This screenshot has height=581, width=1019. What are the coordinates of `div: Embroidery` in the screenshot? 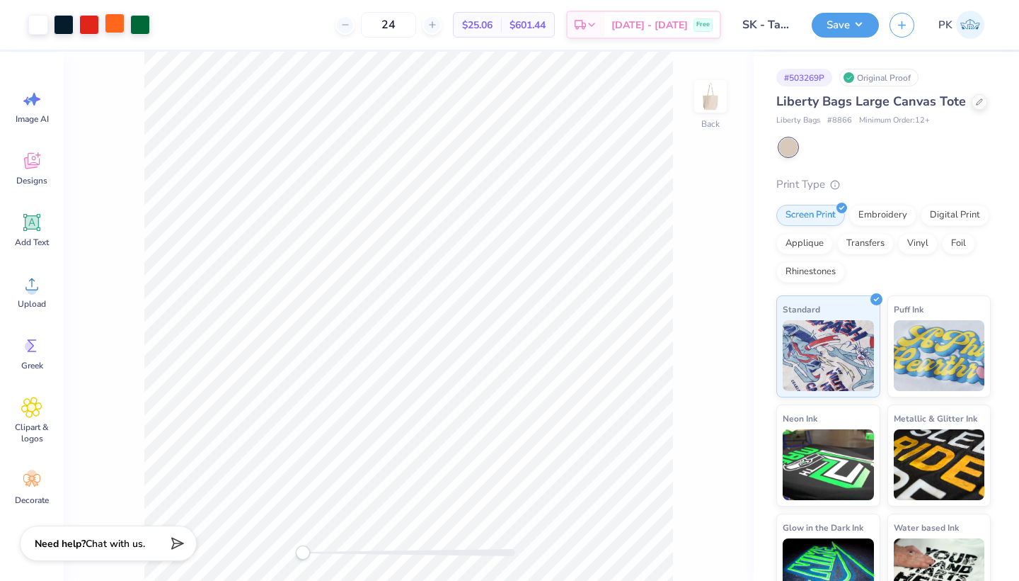 It's located at (883, 215).